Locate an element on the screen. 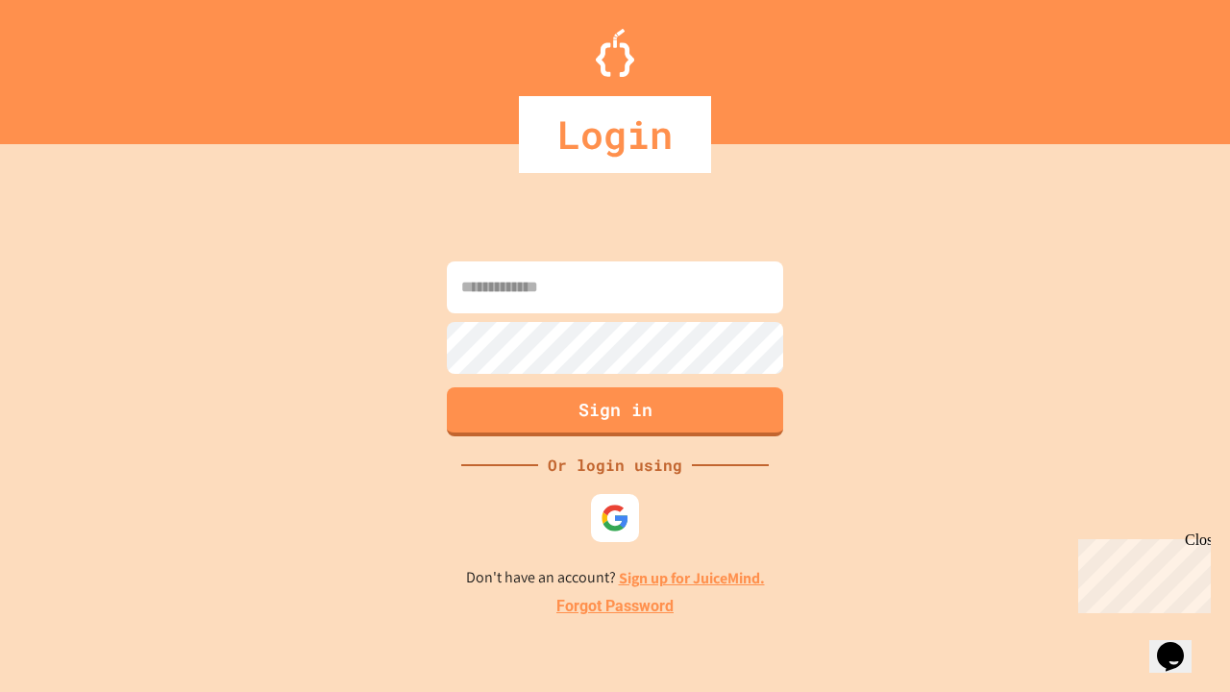  a: Forgot Password is located at coordinates (615, 607).